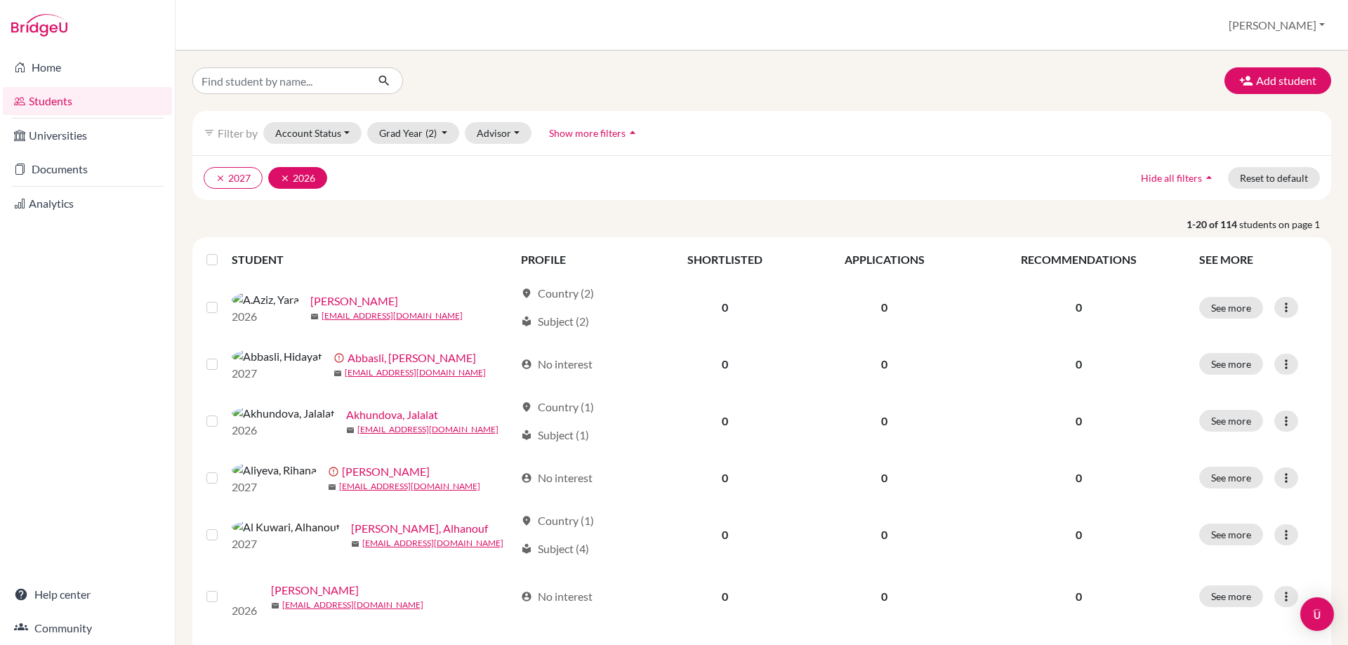 The height and width of the screenshot is (645, 1348). What do you see at coordinates (209, 133) in the screenshot?
I see `i: filter_list` at bounding box center [209, 133].